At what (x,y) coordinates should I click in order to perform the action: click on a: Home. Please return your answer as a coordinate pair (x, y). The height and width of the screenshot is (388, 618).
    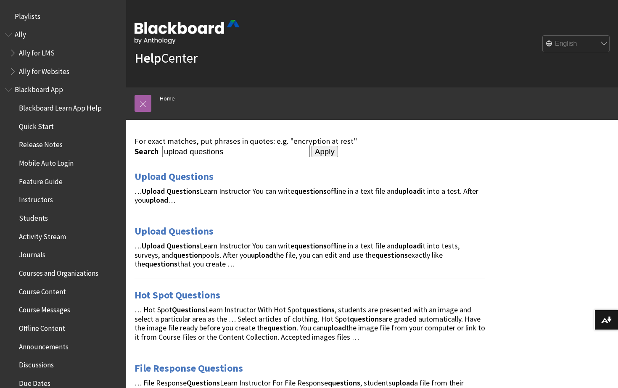
    Looking at the image, I should click on (167, 98).